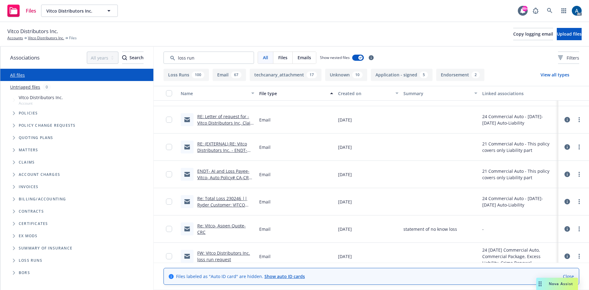 Image resolution: width=589 pixels, height=290 pixels. I want to click on button: Filters, so click(569, 58).